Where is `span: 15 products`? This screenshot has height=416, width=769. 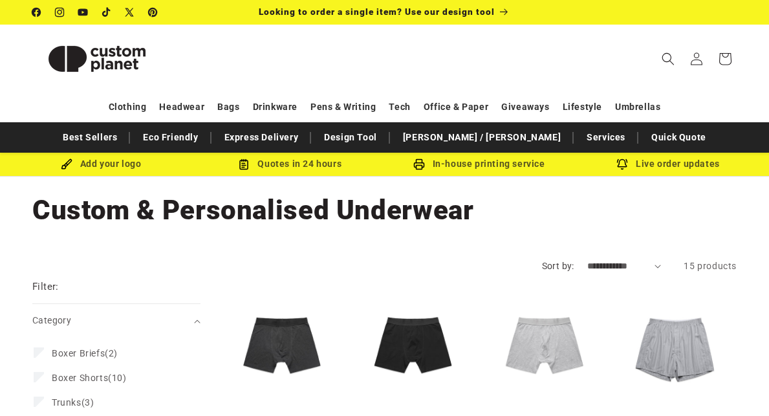 span: 15 products is located at coordinates (710, 266).